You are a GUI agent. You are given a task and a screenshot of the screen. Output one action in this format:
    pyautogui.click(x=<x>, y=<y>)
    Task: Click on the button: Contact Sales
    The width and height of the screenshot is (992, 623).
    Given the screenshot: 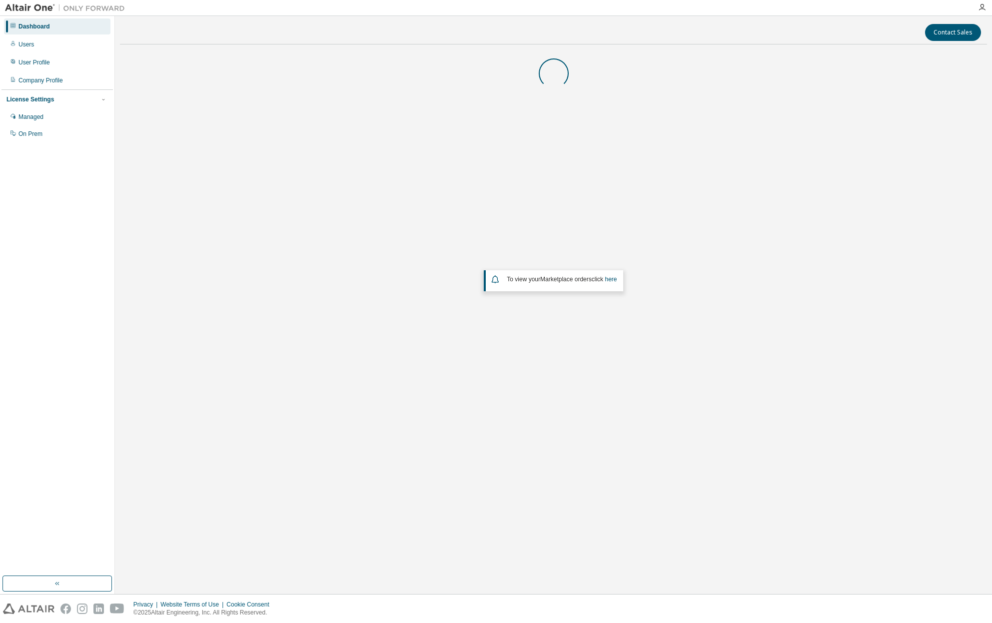 What is the action you would take?
    pyautogui.click(x=953, y=32)
    